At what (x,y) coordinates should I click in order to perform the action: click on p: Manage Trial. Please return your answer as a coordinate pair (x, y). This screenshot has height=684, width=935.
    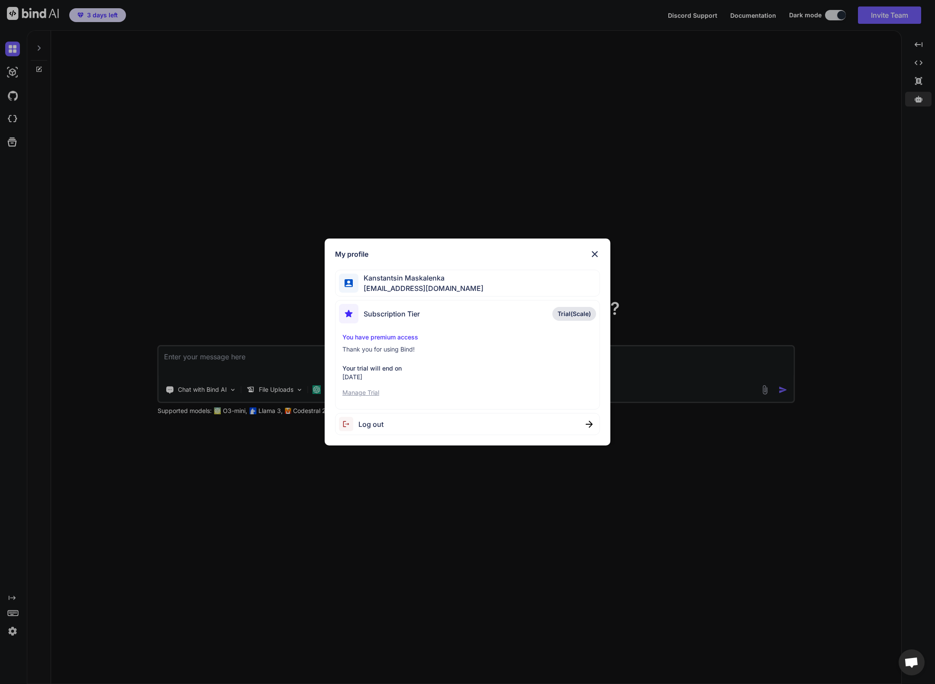
    Looking at the image, I should click on (467, 393).